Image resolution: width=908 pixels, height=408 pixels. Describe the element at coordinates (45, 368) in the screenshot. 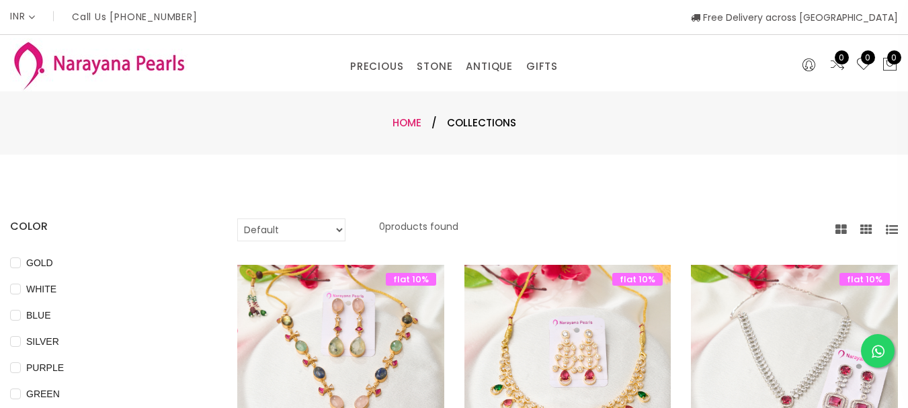

I see `span: PURPLE` at that location.